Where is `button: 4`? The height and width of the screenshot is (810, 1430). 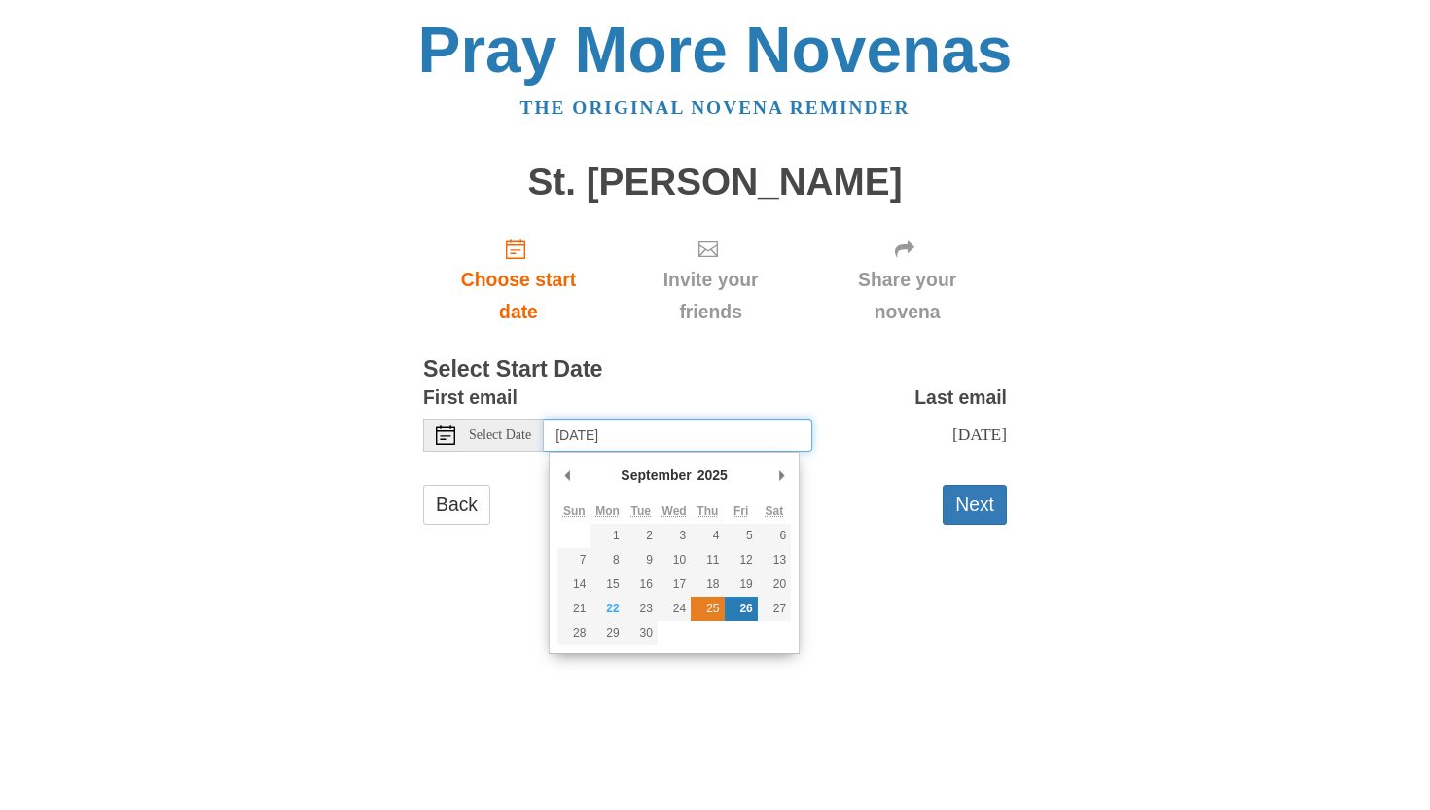 button: 4 is located at coordinates (707, 535).